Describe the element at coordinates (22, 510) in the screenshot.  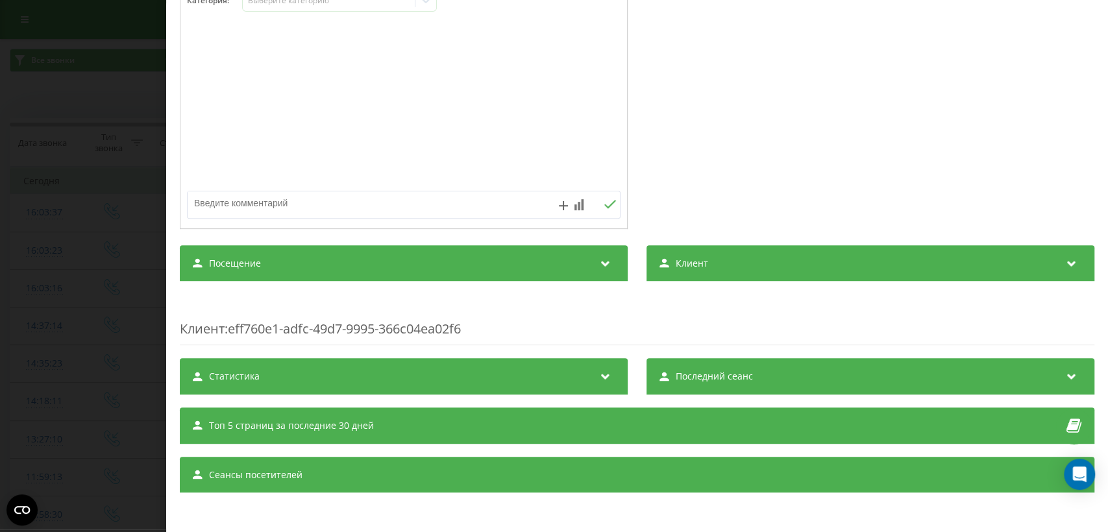
I see `button: Open CMP widget` at that location.